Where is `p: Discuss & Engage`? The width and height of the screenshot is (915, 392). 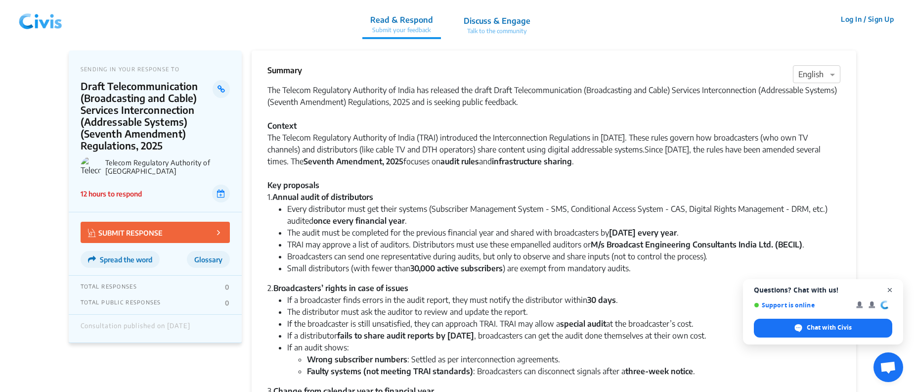 p: Discuss & Engage is located at coordinates (497, 21).